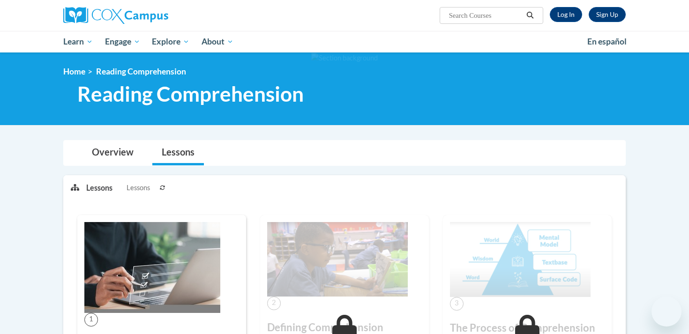 This screenshot has height=334, width=689. What do you see at coordinates (218, 42) in the screenshot?
I see `span: About` at bounding box center [218, 42].